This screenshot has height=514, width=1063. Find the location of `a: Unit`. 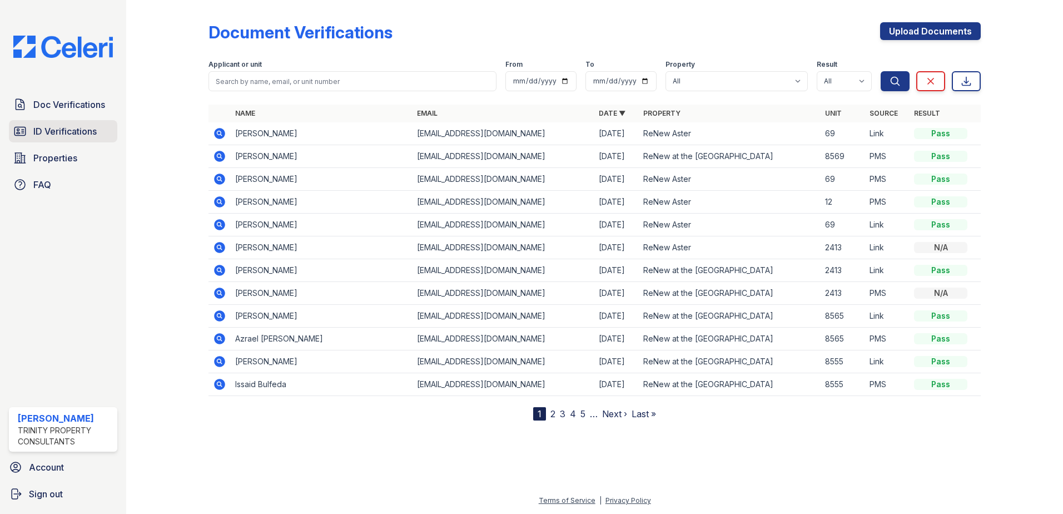

a: Unit is located at coordinates (834, 113).